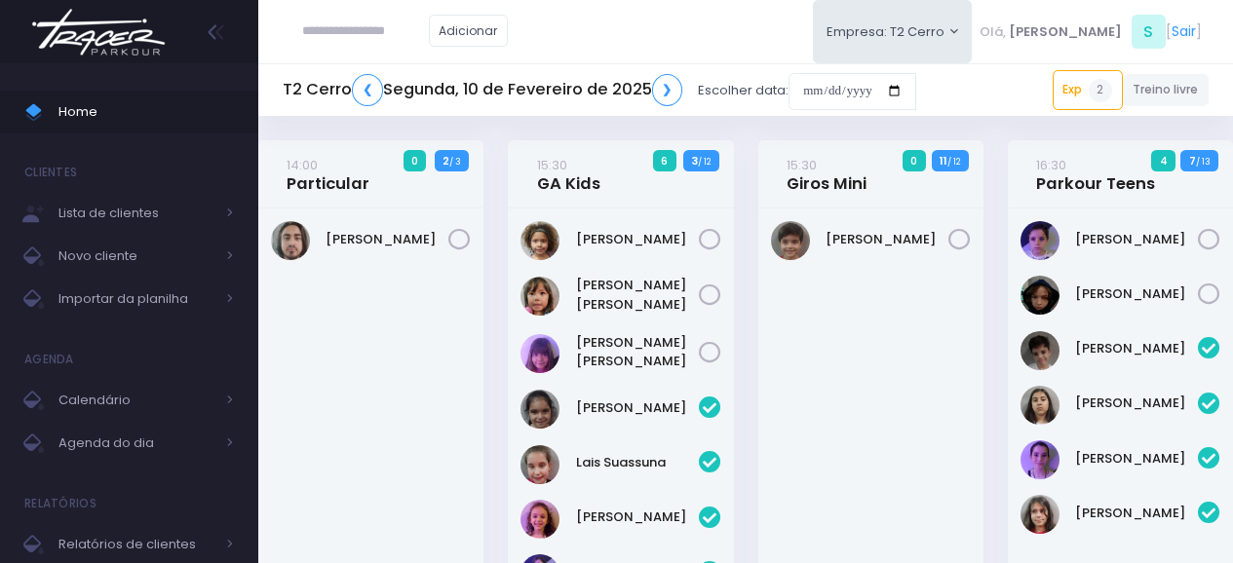 The width and height of the screenshot is (1233, 563). What do you see at coordinates (637, 463) in the screenshot?
I see `a: Lais Suassuna` at bounding box center [637, 463].